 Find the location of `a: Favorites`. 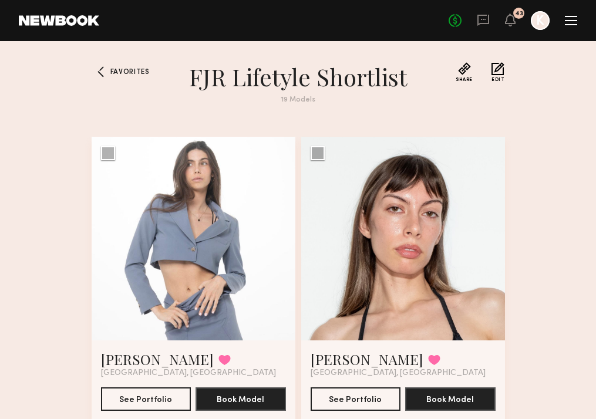

a: Favorites is located at coordinates (101, 72).